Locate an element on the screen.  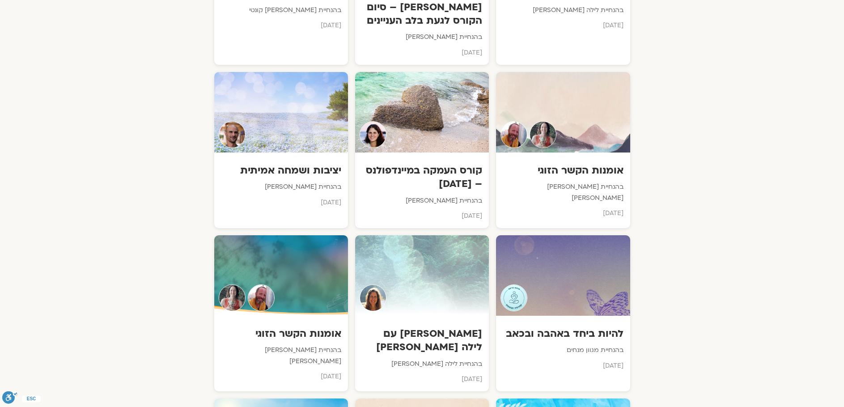
h3: להיות ביחד באהבה ובכאב is located at coordinates (563, 334).